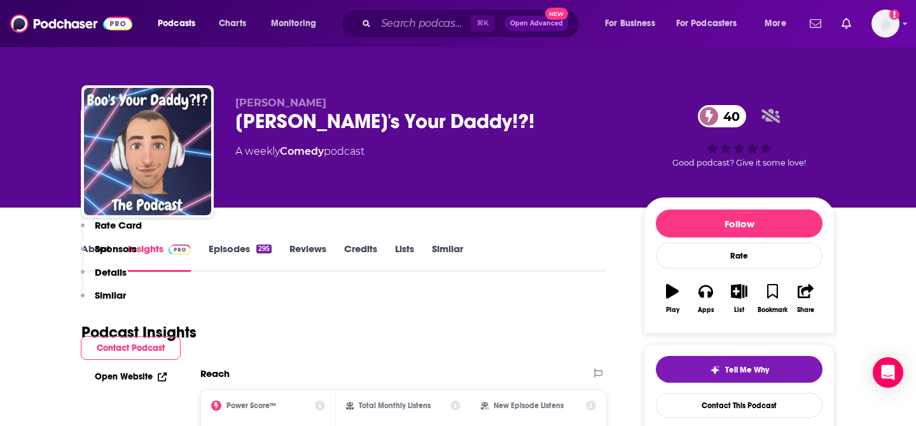 This screenshot has width=916, height=426. Describe the element at coordinates (176, 24) in the screenshot. I see `span: Podcasts` at that location.